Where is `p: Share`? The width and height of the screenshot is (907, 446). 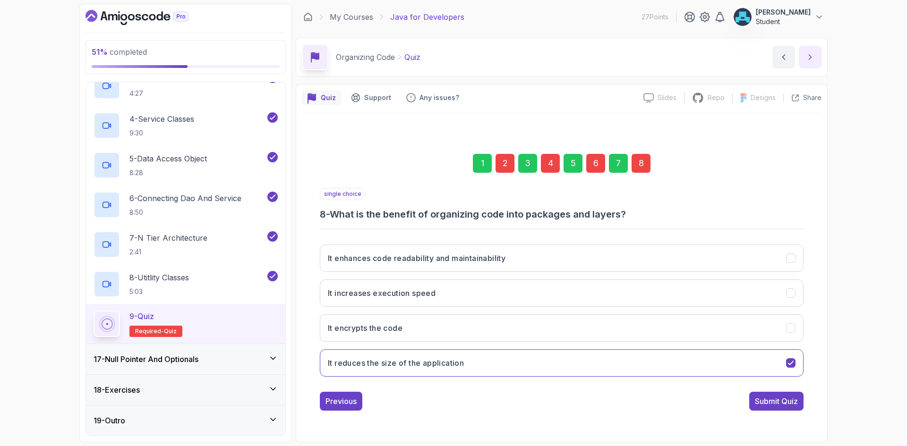
p: Share is located at coordinates (812, 98).